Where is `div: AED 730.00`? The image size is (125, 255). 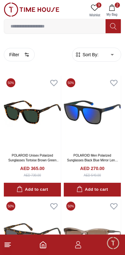 div: AED 730.00 is located at coordinates (33, 175).